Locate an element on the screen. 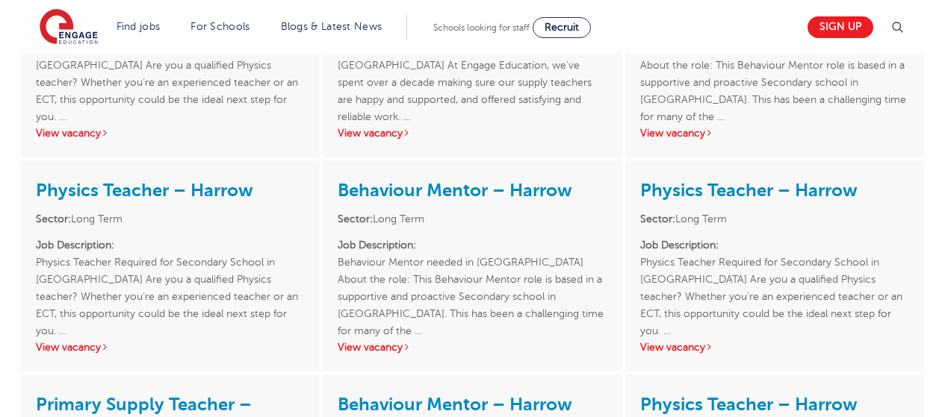  a: For Schools is located at coordinates (220, 26).